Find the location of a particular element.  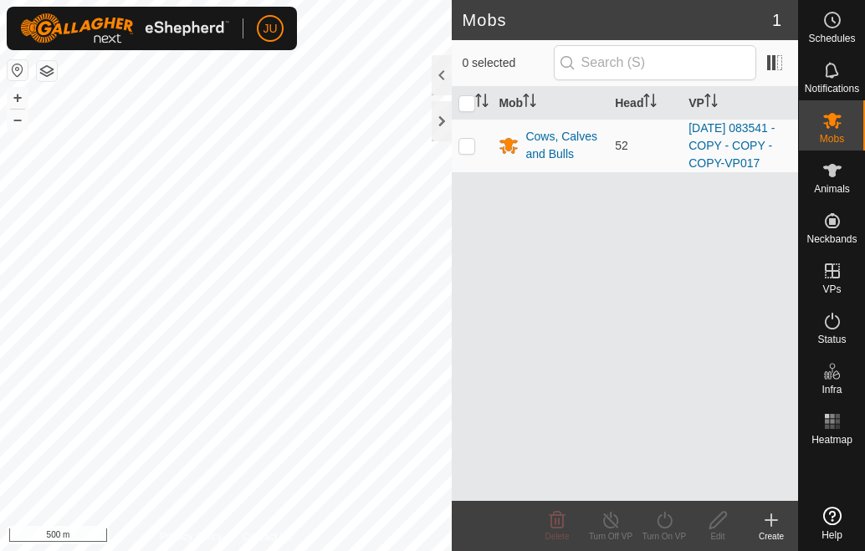

th: Mob is located at coordinates (550, 103).